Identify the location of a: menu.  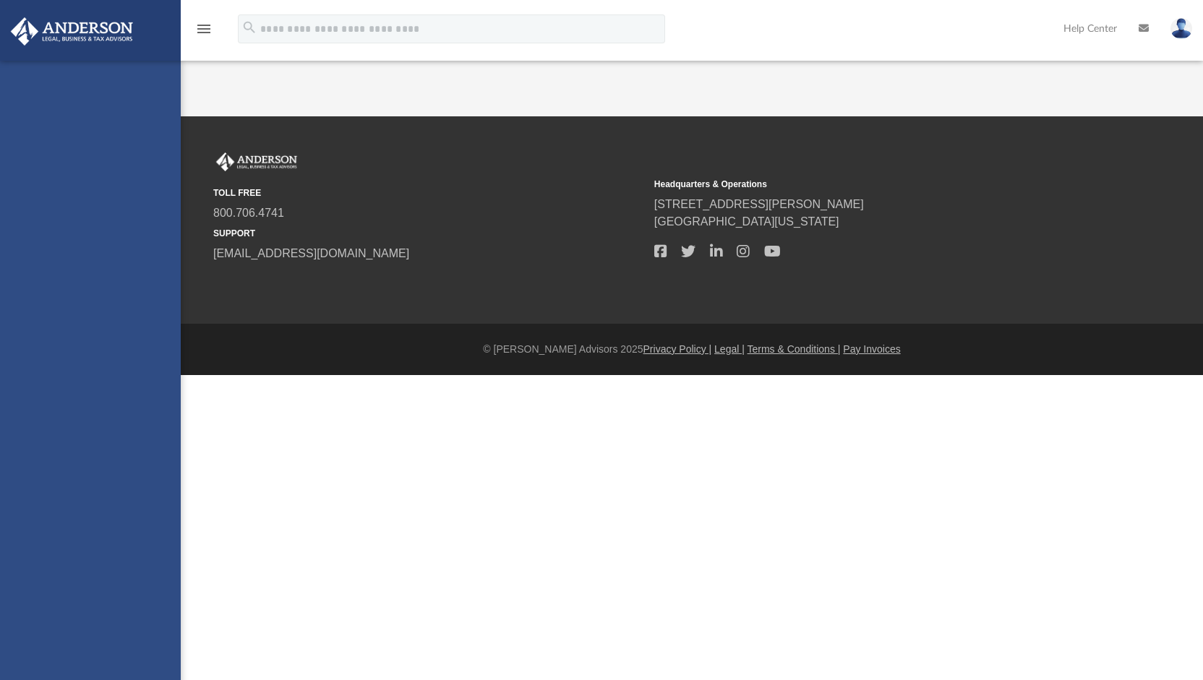
(204, 33).